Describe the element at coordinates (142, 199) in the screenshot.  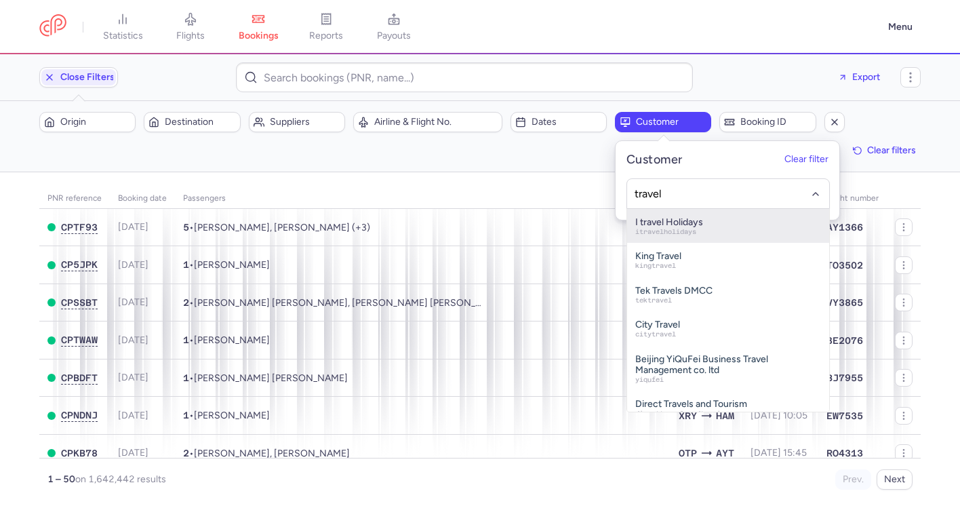
I see `th: Booking date` at that location.